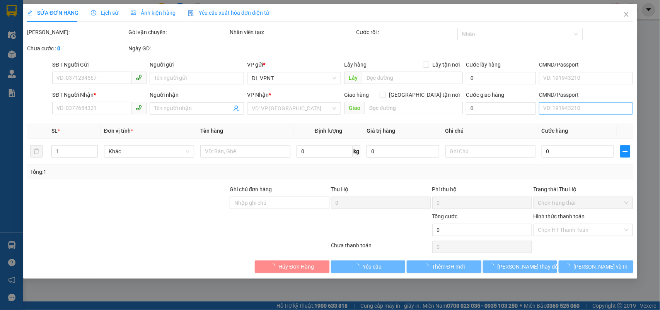  What do you see at coordinates (86, 41) in the screenshot?
I see `li: (c) 2017` at bounding box center [86, 41].